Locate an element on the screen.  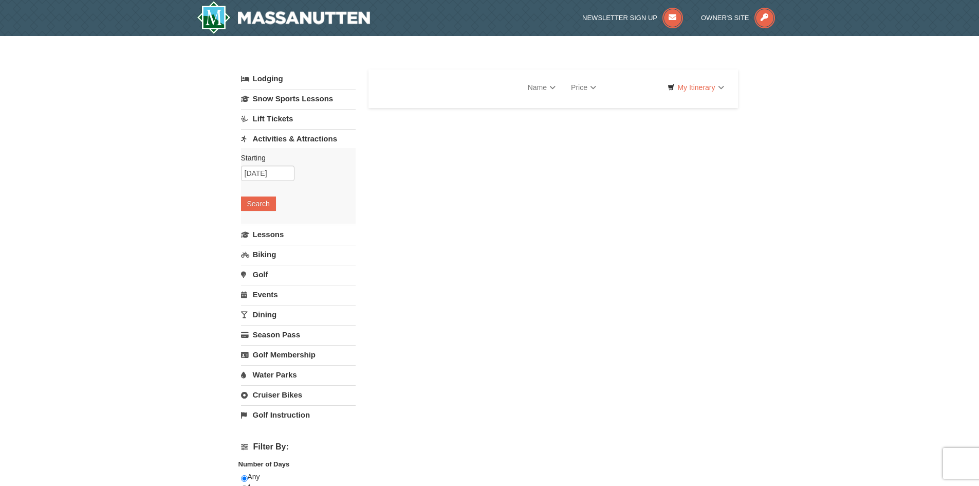
img: Massanutten Resort Logo is located at coordinates (284, 17).